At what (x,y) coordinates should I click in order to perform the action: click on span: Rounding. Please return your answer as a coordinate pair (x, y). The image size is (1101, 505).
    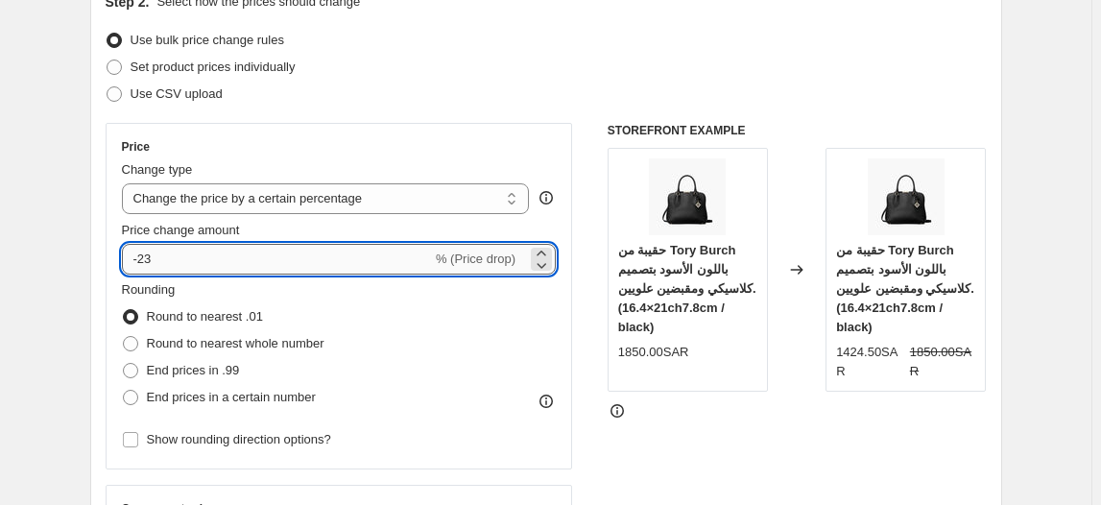
    Looking at the image, I should click on (149, 289).